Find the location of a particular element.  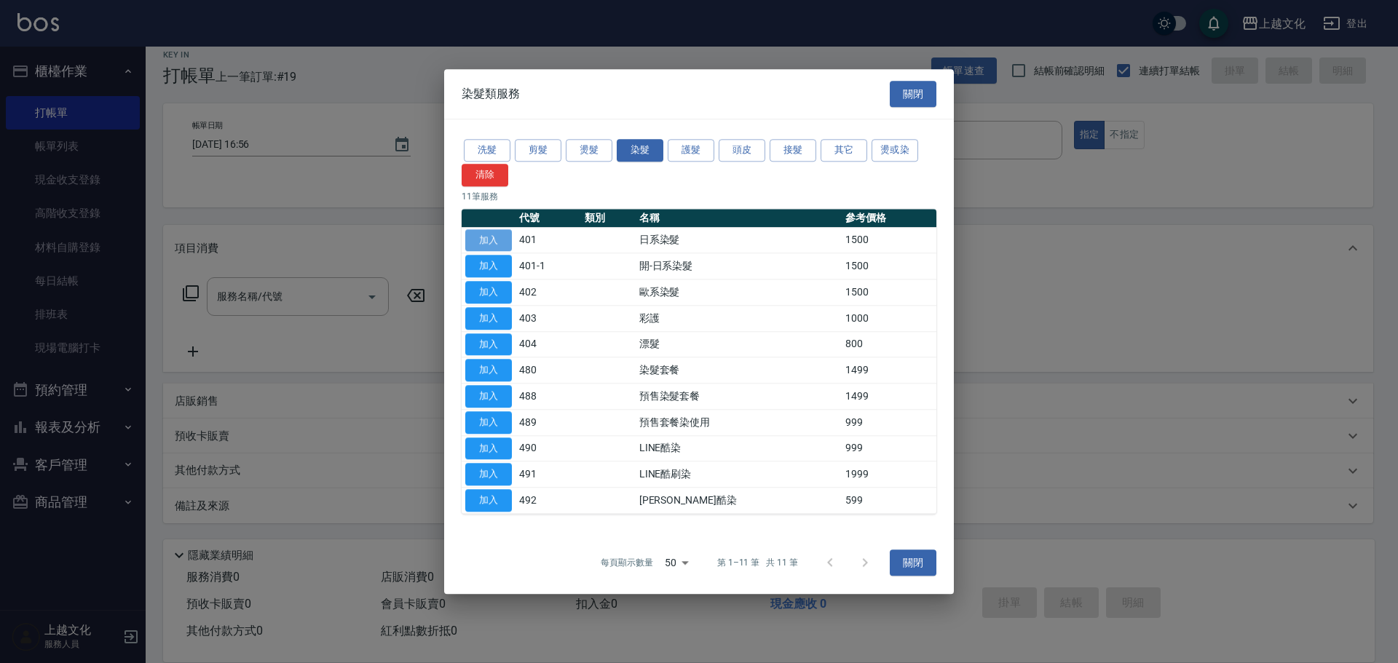

td: 1000 is located at coordinates (889, 319).